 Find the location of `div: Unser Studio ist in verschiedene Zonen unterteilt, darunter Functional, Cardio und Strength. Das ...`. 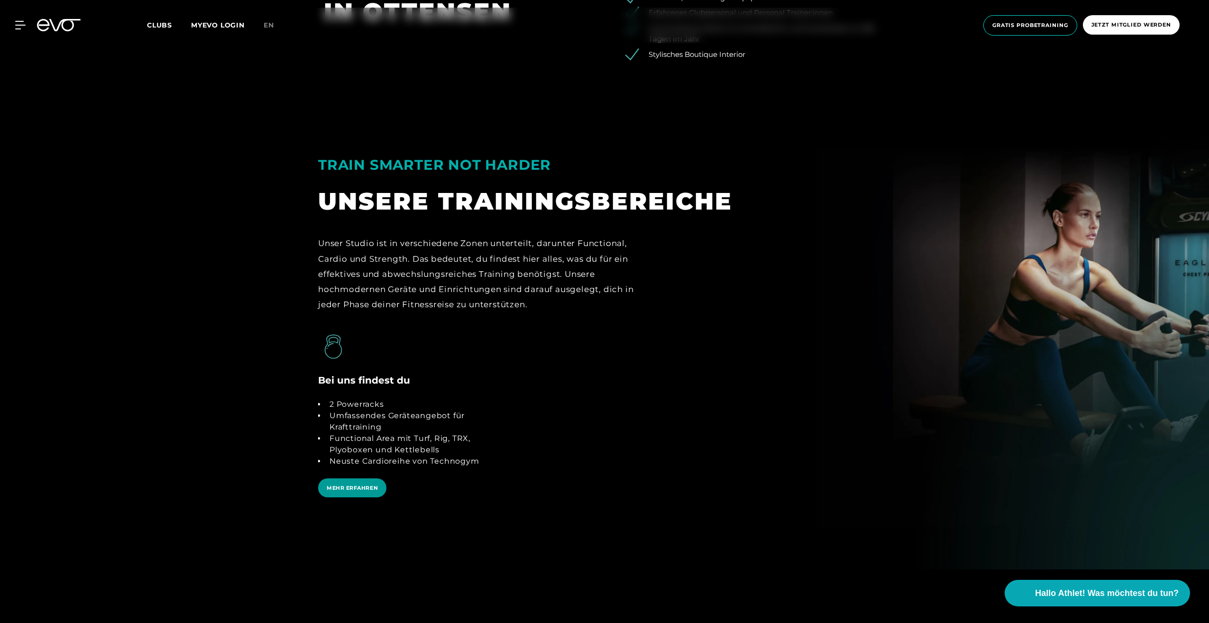

div: Unser Studio ist in verschiedene Zonen unterteilt, darunter Functional, Cardio und Strength. Das ... is located at coordinates (488, 274).